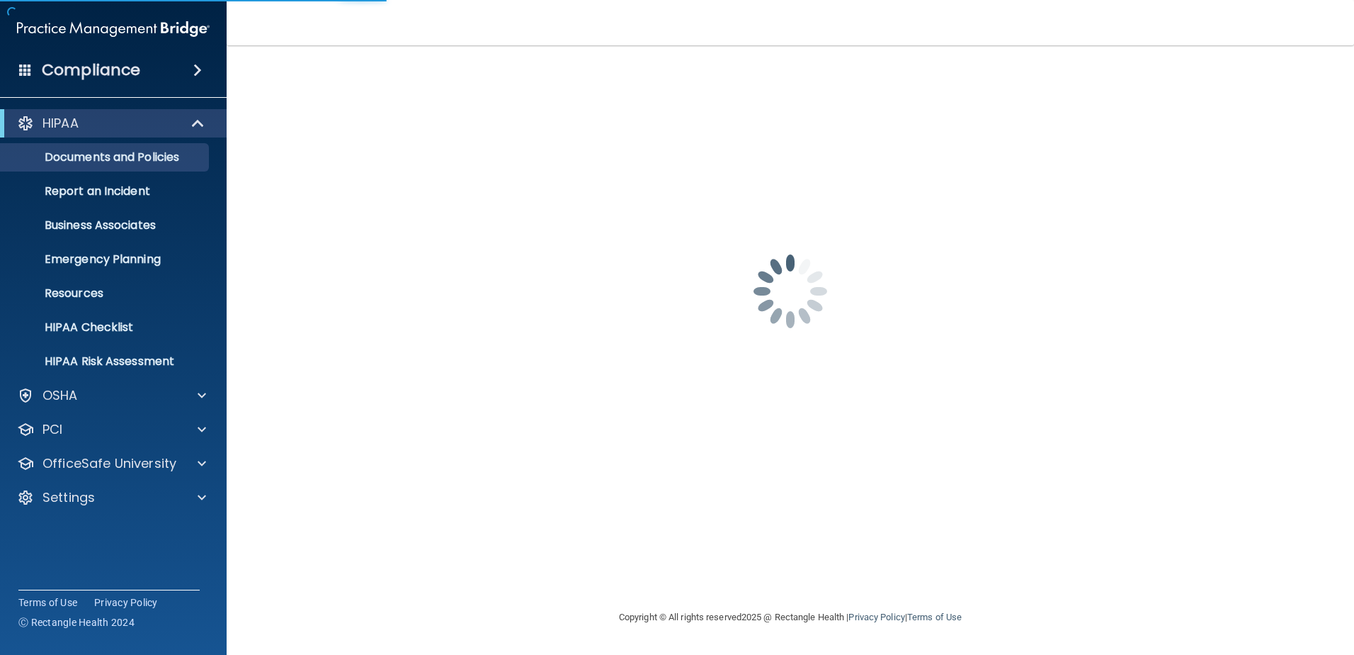 This screenshot has height=655, width=1354. What do you see at coordinates (791, 617) in the screenshot?
I see `div: Copyright © All rights reserved 2025 @ Rectangle Health | |` at bounding box center [791, 617].